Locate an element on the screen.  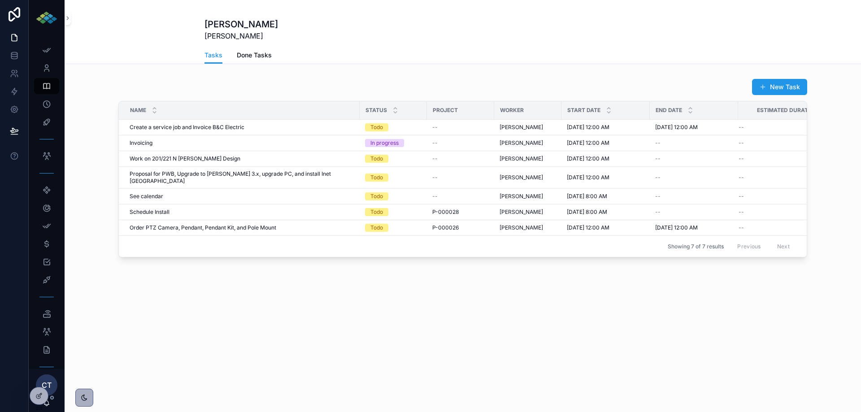
span: CT is located at coordinates (47, 385).